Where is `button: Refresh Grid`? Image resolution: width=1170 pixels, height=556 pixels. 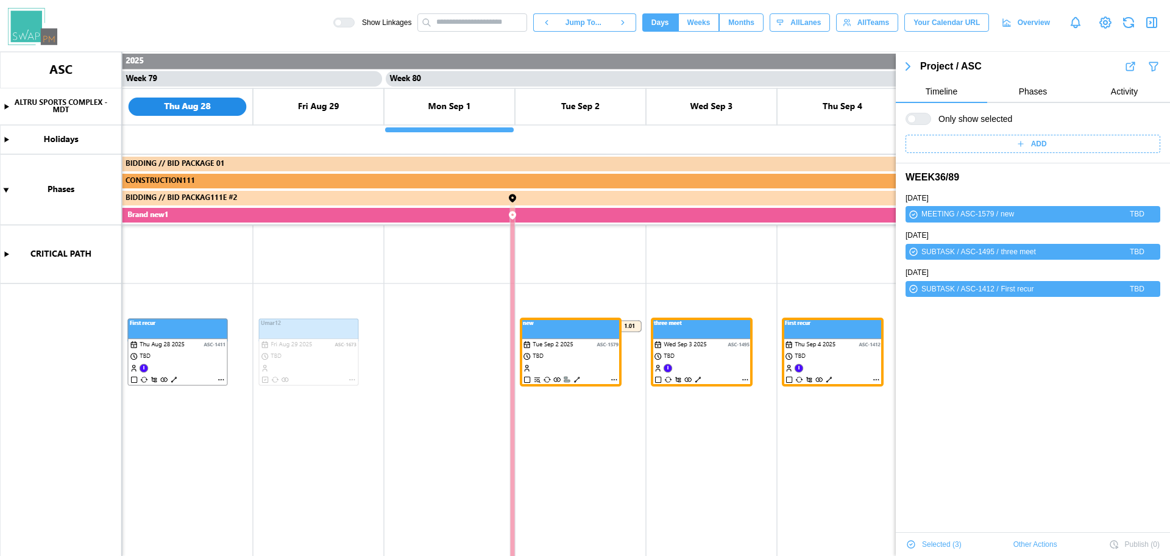
button: Refresh Grid is located at coordinates (1128, 23).